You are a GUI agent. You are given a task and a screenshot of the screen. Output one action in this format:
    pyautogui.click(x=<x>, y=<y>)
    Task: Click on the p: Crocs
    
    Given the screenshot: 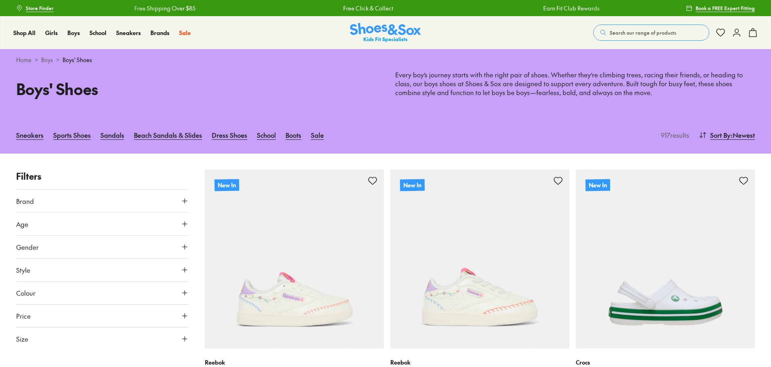 What is the action you would take?
    pyautogui.click(x=665, y=362)
    